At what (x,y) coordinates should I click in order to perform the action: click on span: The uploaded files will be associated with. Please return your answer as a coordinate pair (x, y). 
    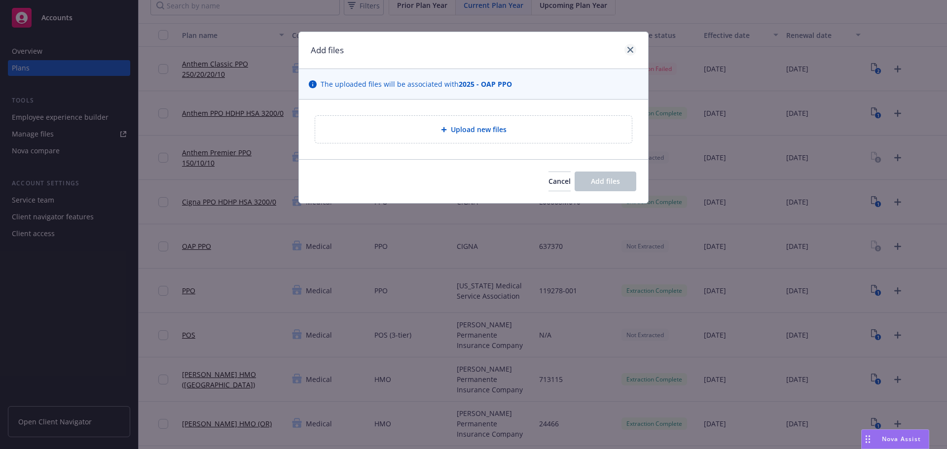
    Looking at the image, I should click on (416, 84).